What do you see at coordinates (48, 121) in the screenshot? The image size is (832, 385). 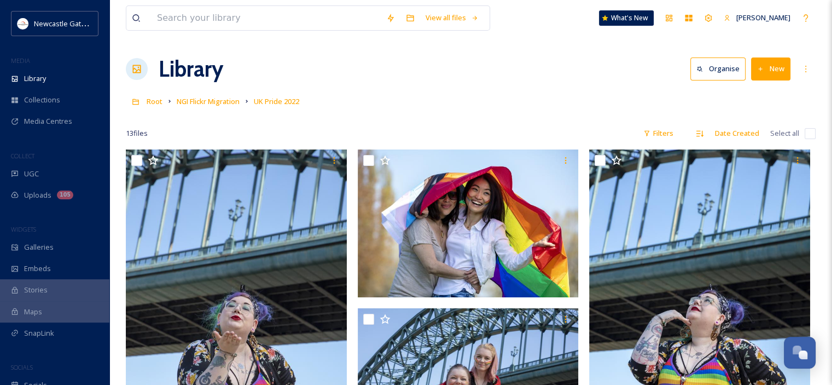 I see `span: Media Centres` at bounding box center [48, 121].